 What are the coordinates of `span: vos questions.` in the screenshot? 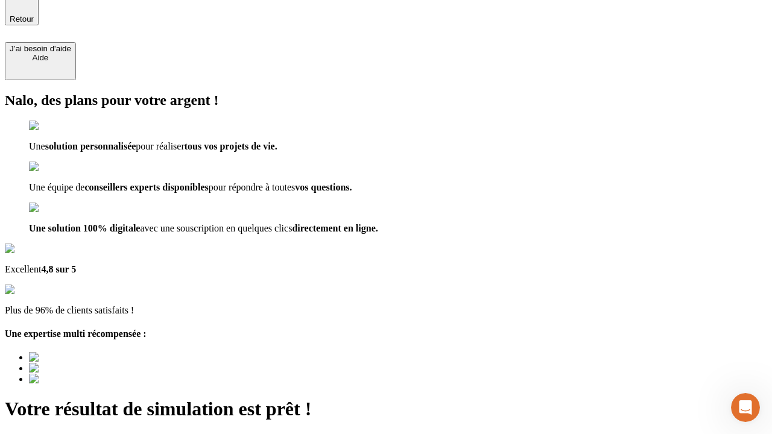 It's located at (323, 187).